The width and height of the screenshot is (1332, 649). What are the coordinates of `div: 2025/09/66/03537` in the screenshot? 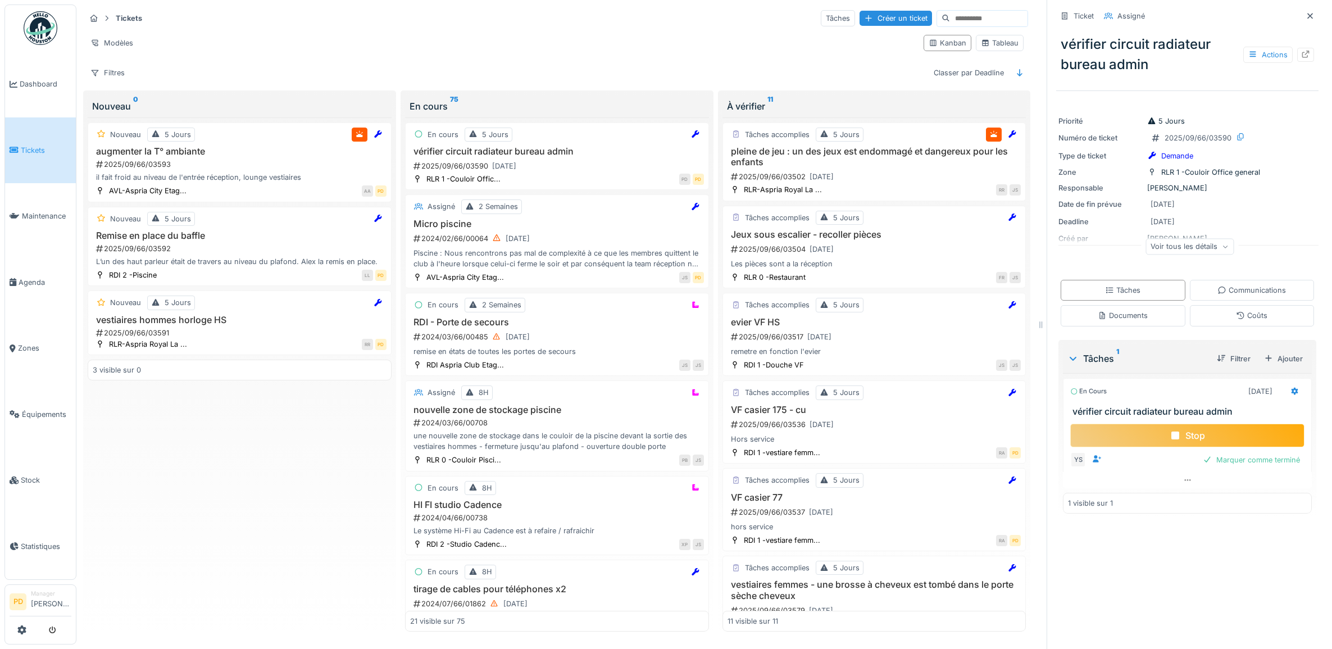 It's located at (875, 512).